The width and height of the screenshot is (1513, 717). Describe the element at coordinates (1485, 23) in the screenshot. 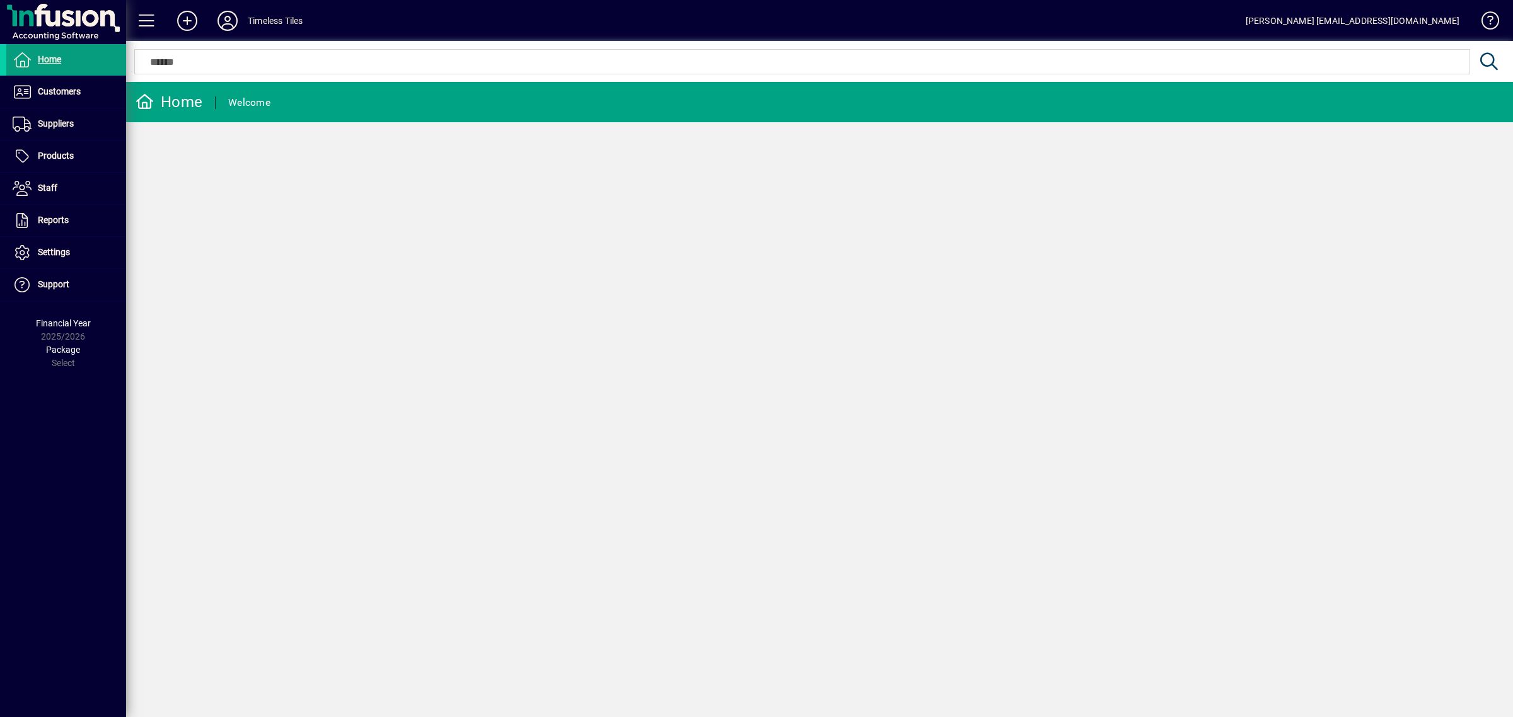

I see `a: Knowledge Base` at that location.